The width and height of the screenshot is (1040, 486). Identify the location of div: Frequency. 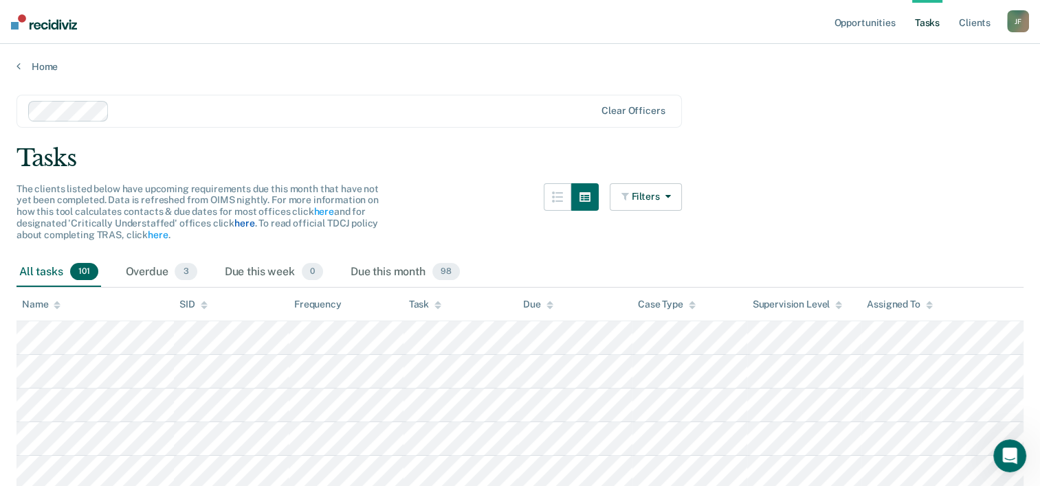
(317, 304).